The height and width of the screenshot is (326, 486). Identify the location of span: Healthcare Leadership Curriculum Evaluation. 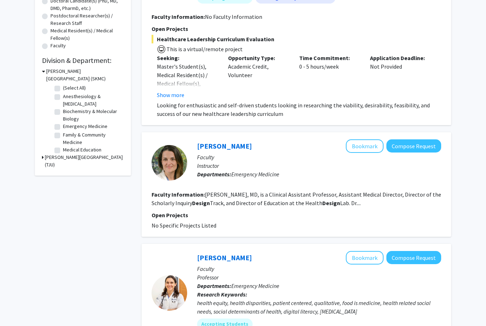
(297, 39).